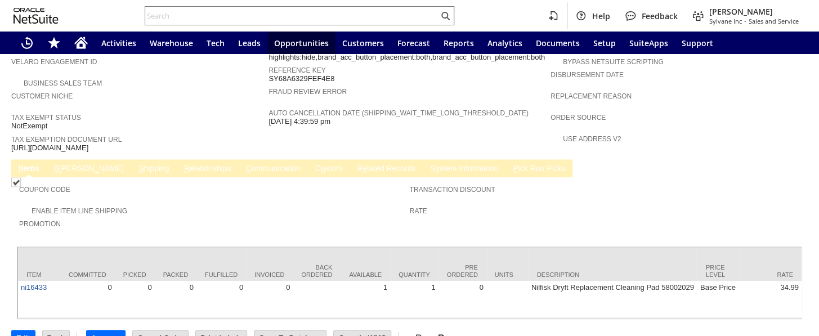 The image size is (819, 336). Describe the element at coordinates (649, 43) in the screenshot. I see `a: SuiteApps` at that location.